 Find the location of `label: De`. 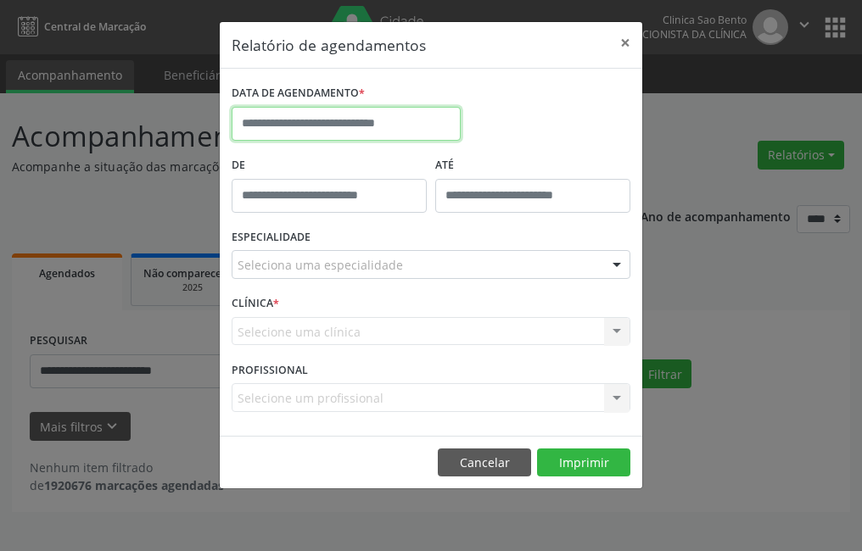

label: De is located at coordinates (329, 165).